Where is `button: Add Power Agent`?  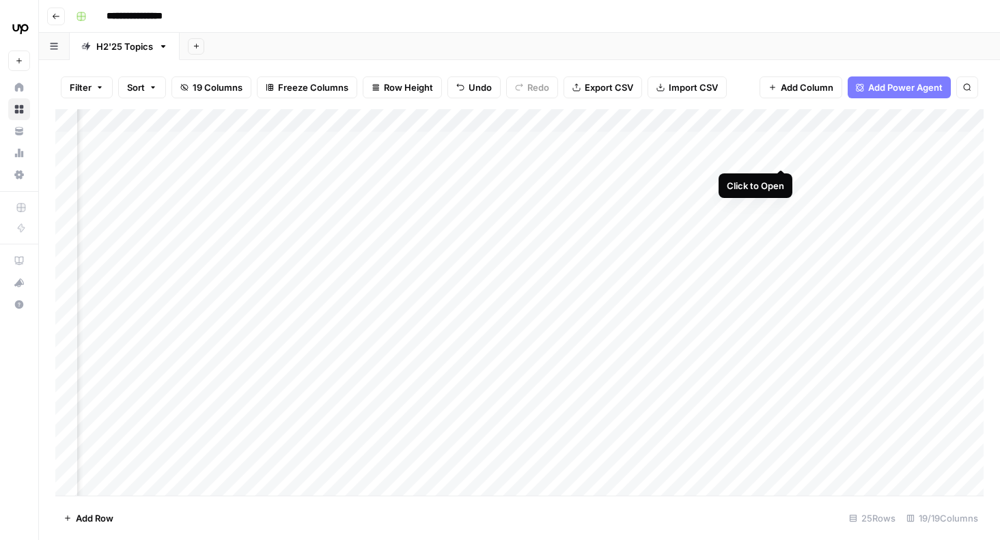
button: Add Power Agent is located at coordinates (899, 87).